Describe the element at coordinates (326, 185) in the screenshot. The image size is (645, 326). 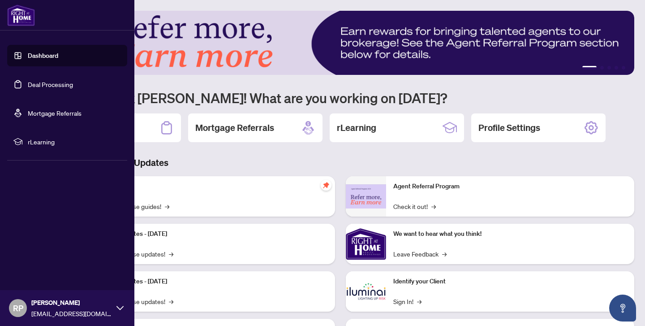
I see `span: pushpin` at that location.